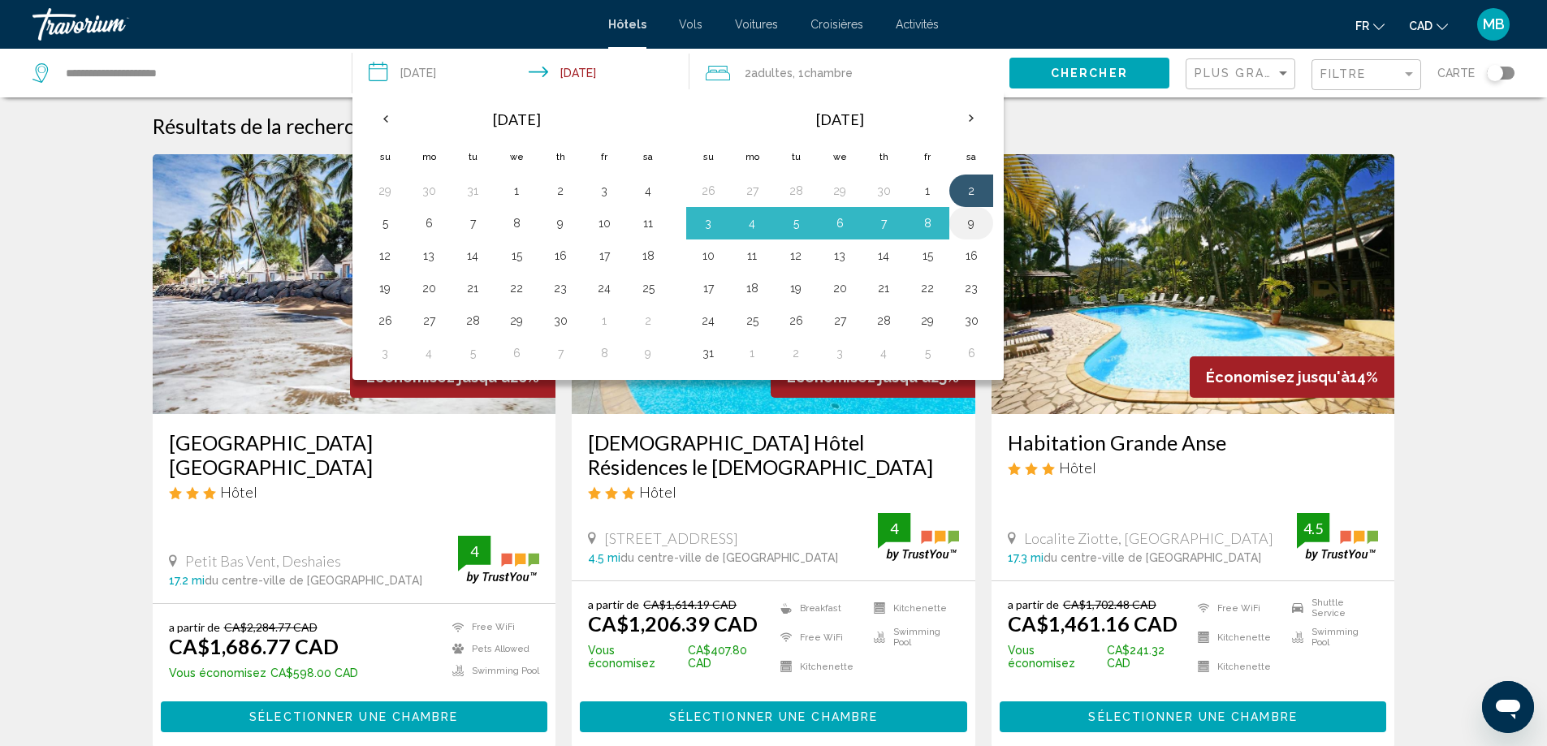 This screenshot has height=746, width=1547. I want to click on img: Hotel image, so click(1193, 284).